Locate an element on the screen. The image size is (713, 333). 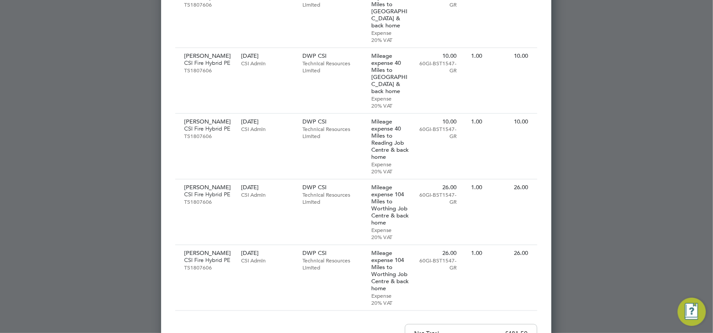
p: Mileage expense 40 Miles to Reading Job Centre & back home is located at coordinates (390, 140).